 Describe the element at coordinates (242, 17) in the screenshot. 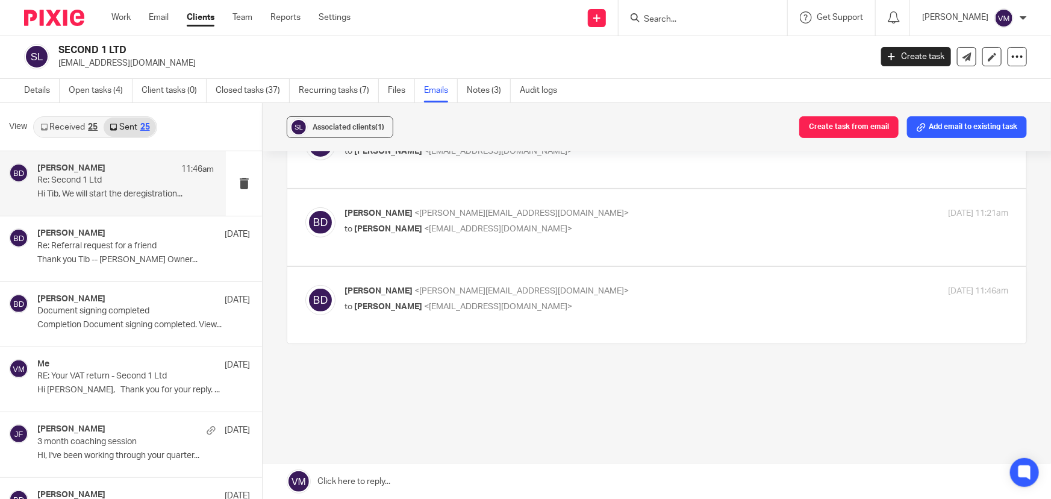

I see `a: Team` at that location.